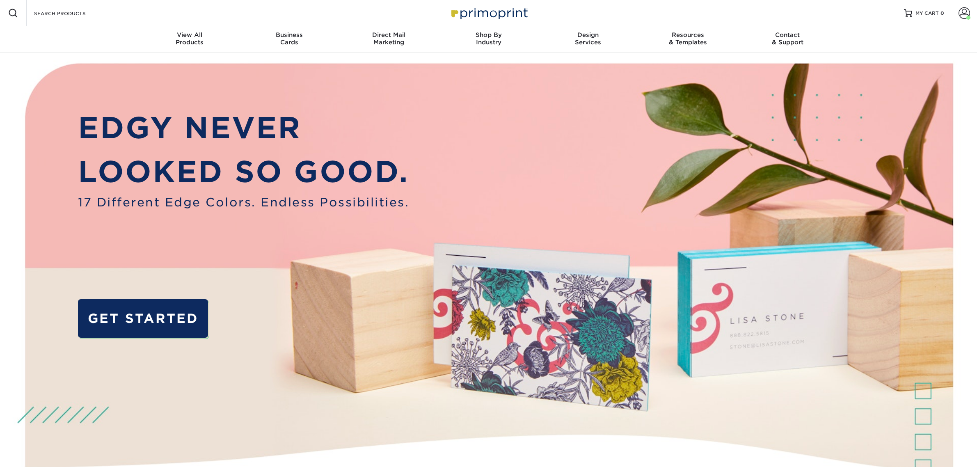 This screenshot has width=977, height=467. Describe the element at coordinates (289, 35) in the screenshot. I see `span: Business` at that location.